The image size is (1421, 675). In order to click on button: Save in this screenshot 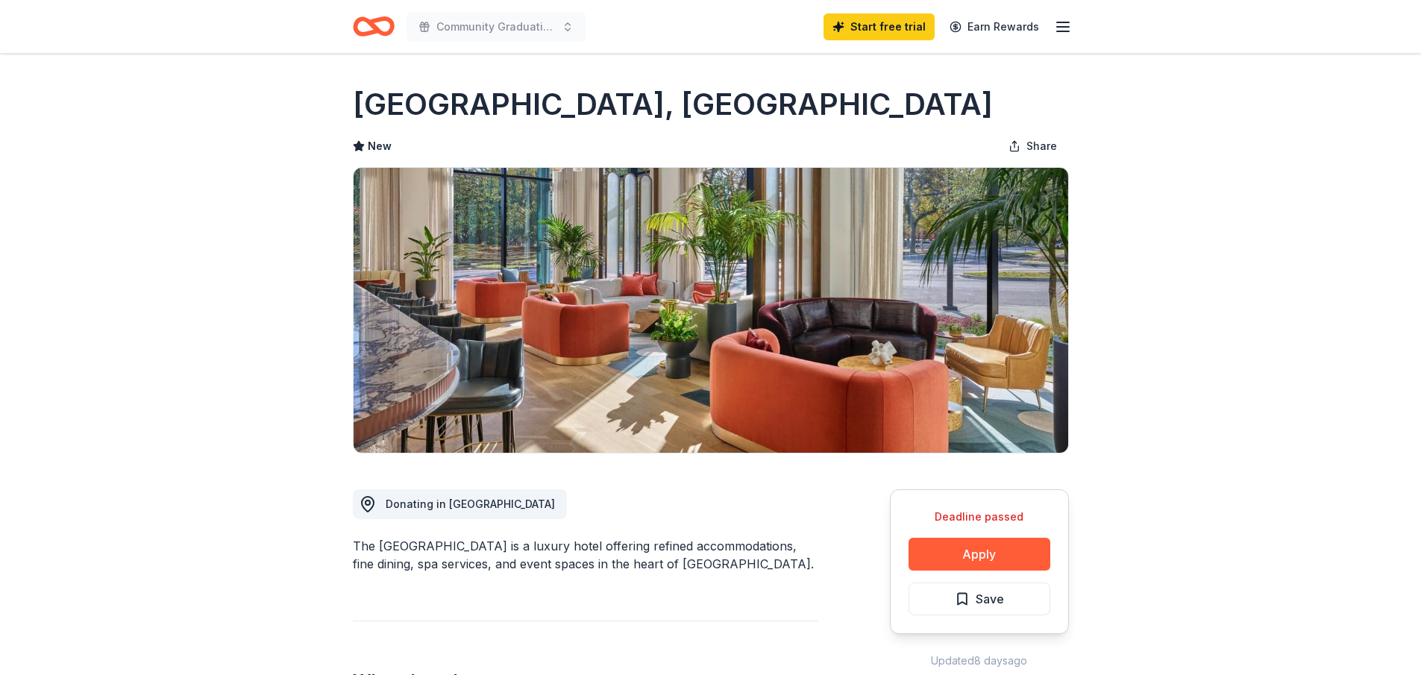, I will do `click(979, 599)`.